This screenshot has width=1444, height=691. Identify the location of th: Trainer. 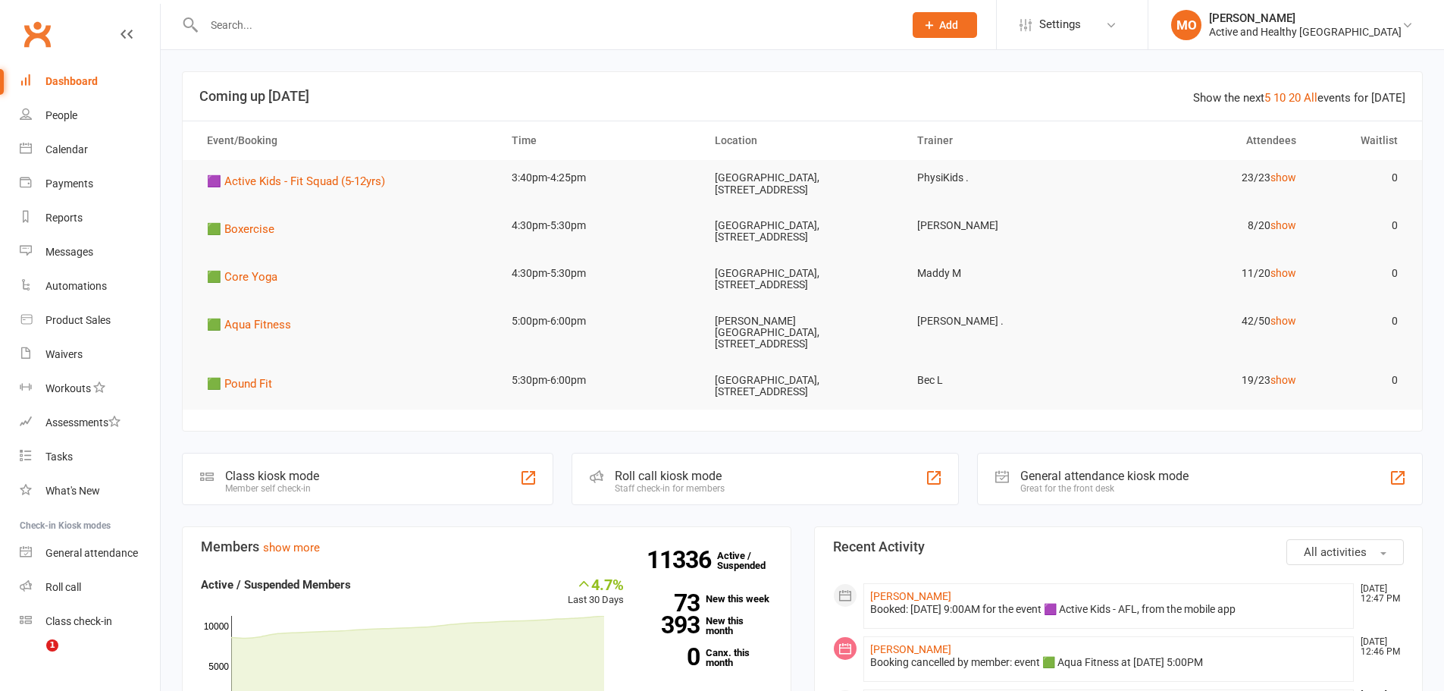
(1005, 140).